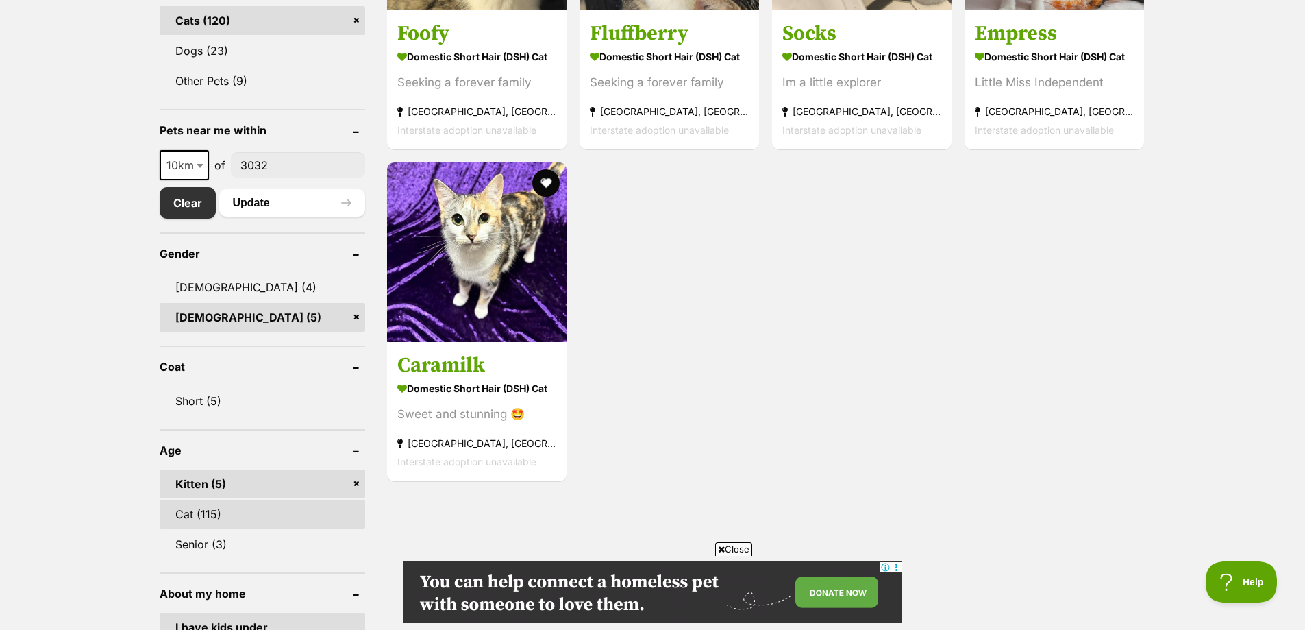  Describe the element at coordinates (188, 203) in the screenshot. I see `a: Clear` at that location.